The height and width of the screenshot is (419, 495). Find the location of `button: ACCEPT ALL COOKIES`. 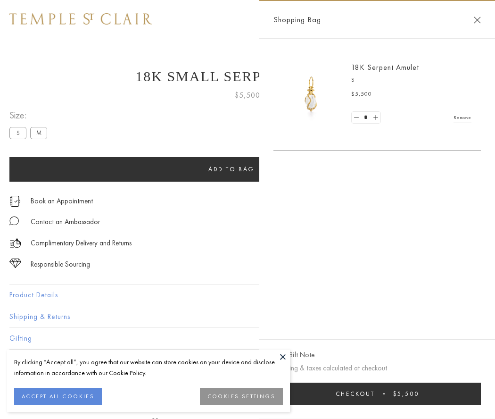

button: ACCEPT ALL COOKIES is located at coordinates (58, 396).